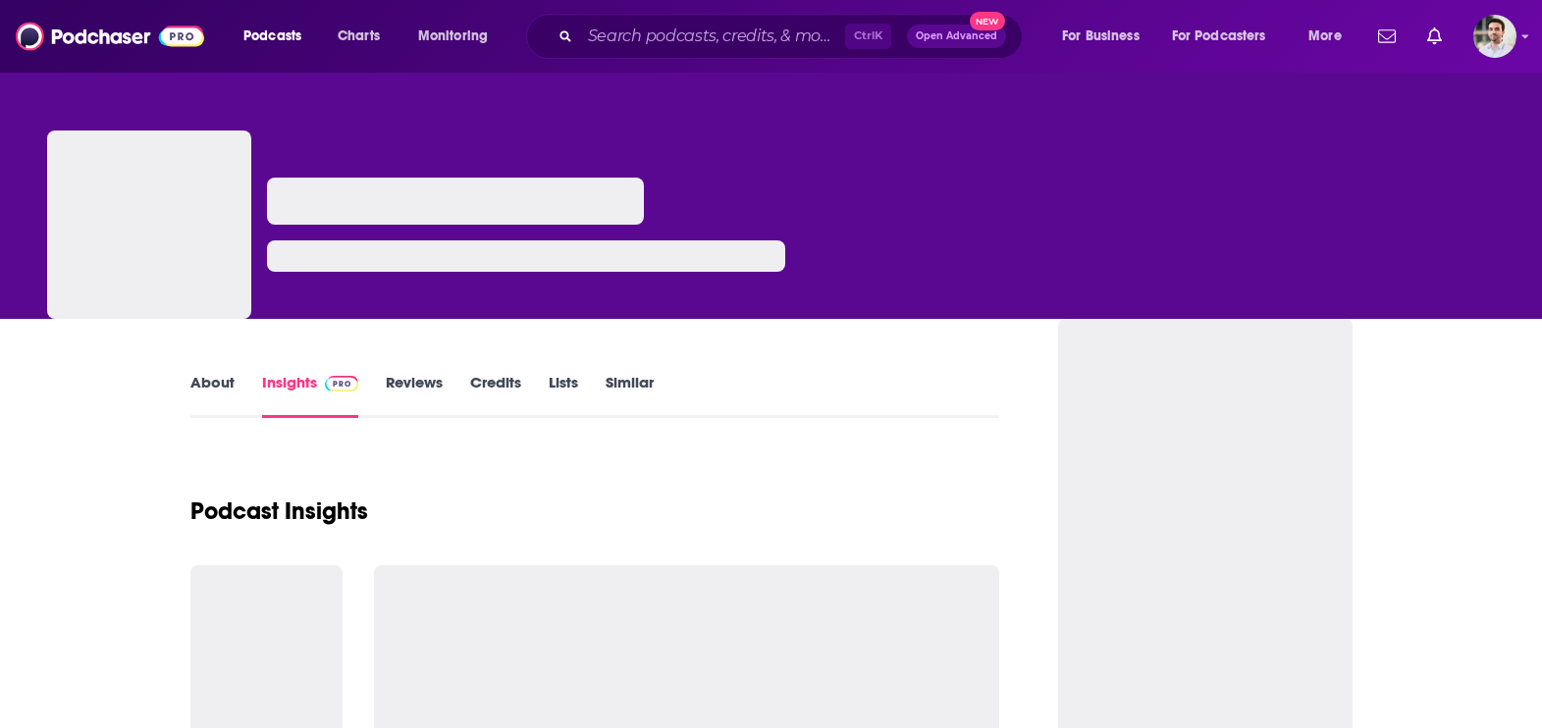 Image resolution: width=1542 pixels, height=728 pixels. I want to click on a: Credits, so click(496, 396).